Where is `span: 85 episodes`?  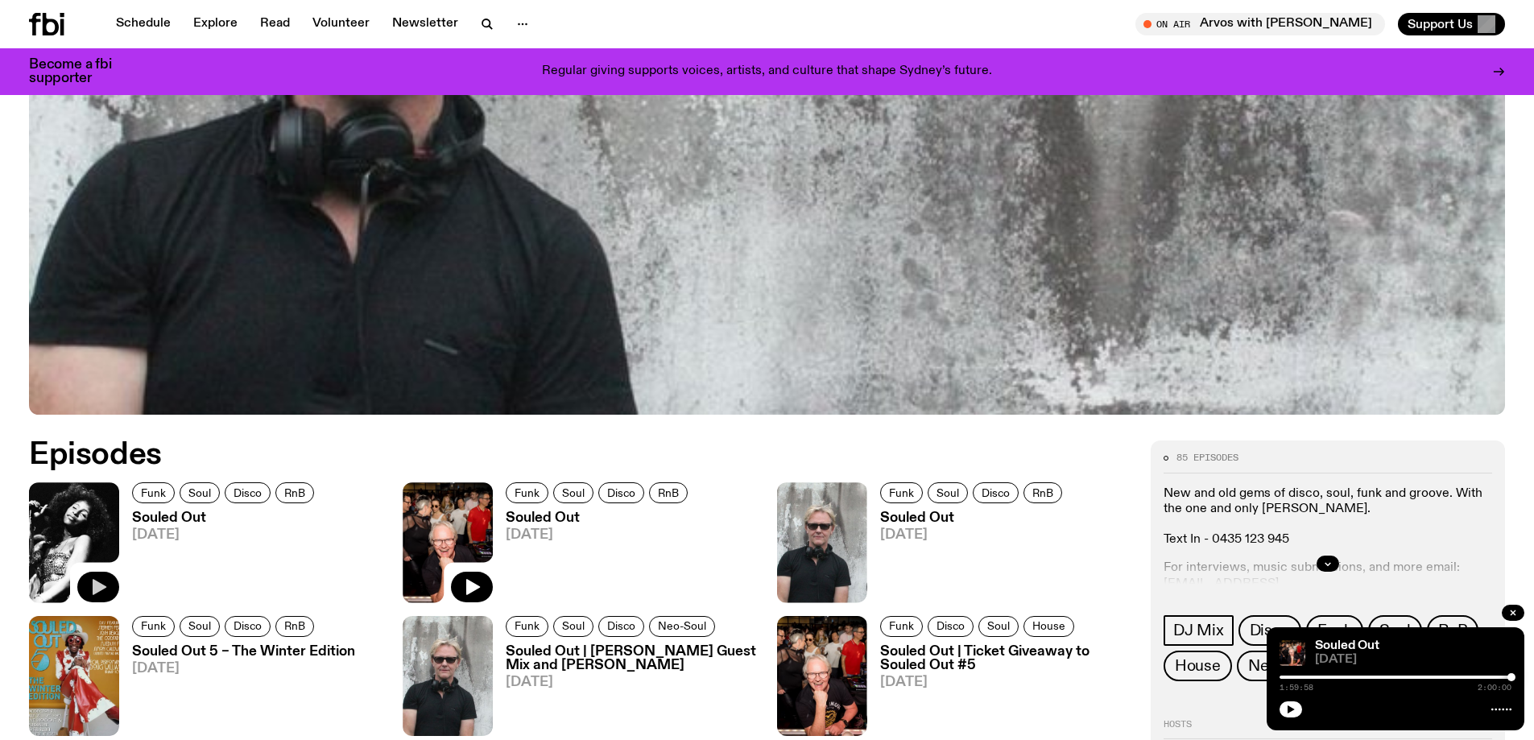 span: 85 episodes is located at coordinates (1207, 457).